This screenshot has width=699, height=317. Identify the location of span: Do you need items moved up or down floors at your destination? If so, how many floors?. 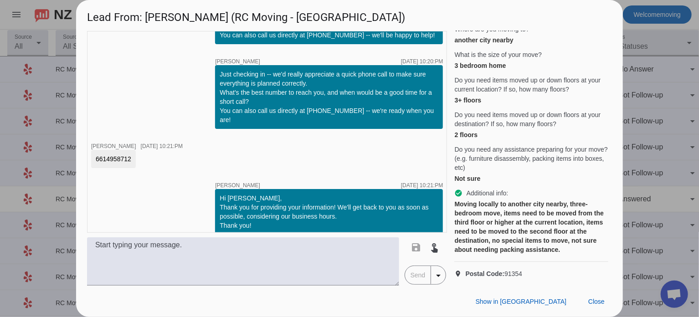
(531, 119).